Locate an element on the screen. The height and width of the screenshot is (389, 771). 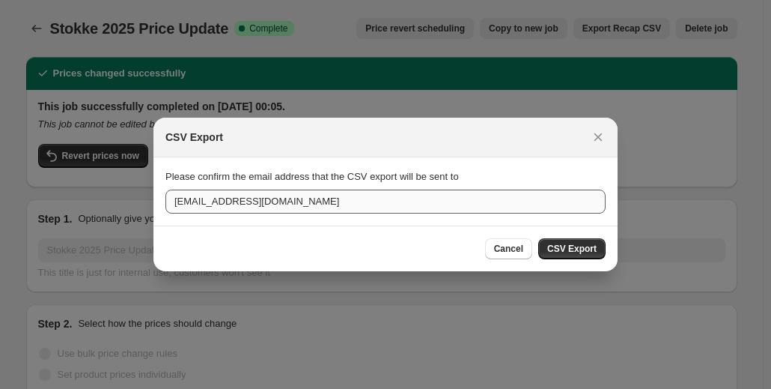
h2: CSV Export is located at coordinates (194, 137).